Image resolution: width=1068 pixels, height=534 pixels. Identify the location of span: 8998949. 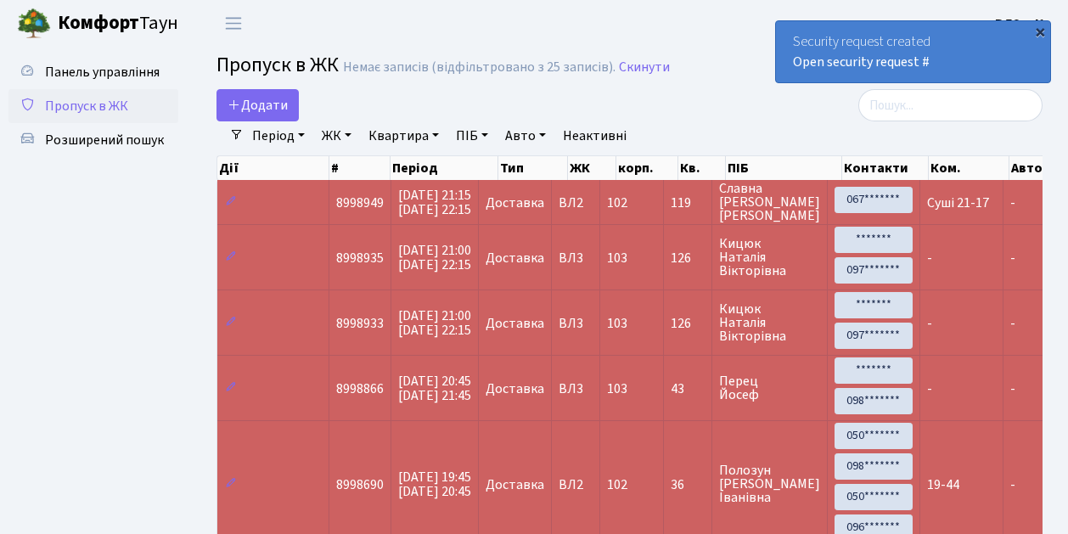
(360, 203).